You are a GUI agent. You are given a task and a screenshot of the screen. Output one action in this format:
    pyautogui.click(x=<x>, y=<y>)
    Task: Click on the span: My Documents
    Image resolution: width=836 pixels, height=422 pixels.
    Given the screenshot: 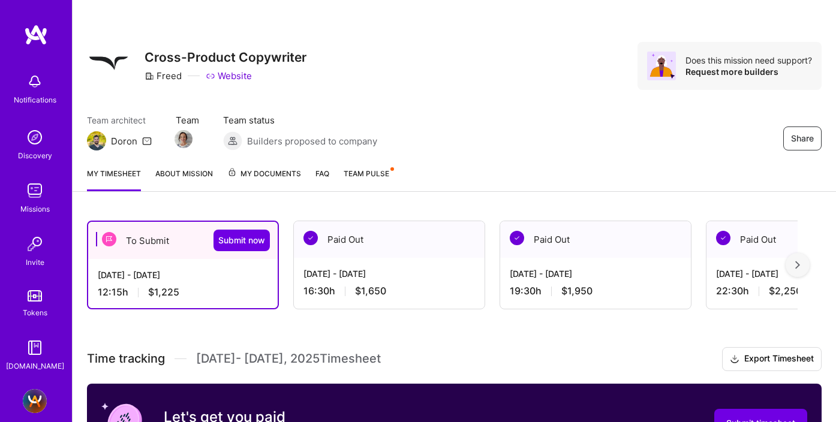 What is the action you would take?
    pyautogui.click(x=264, y=174)
    